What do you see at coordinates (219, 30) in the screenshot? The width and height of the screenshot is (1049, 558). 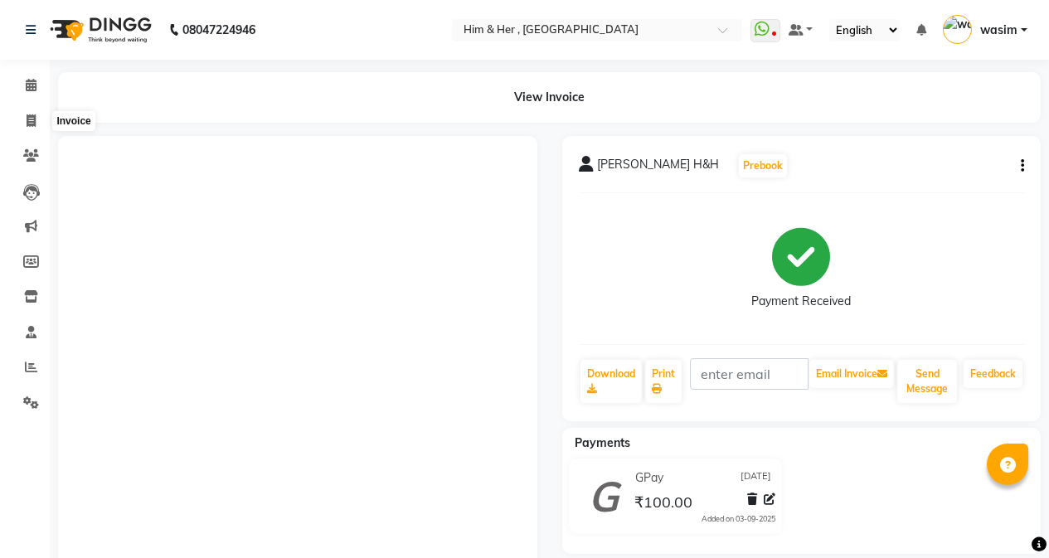 I see `b: 08047224946` at bounding box center [219, 30].